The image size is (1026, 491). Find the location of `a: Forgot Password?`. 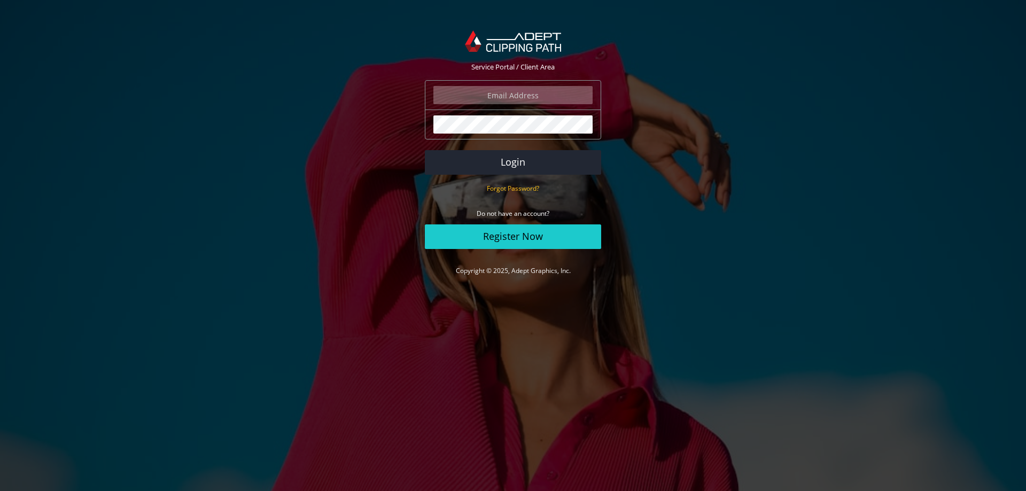

a: Forgot Password? is located at coordinates (513, 188).